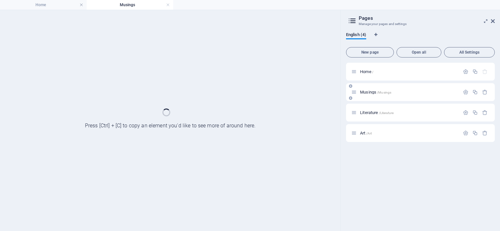  What do you see at coordinates (469, 52) in the screenshot?
I see `button: All Settings` at bounding box center [469, 52].